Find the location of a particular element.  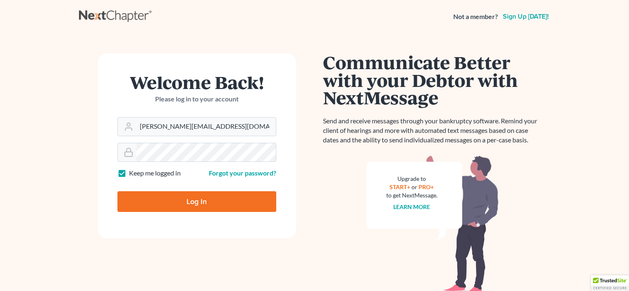

a: Forgot your password? is located at coordinates (242, 172).